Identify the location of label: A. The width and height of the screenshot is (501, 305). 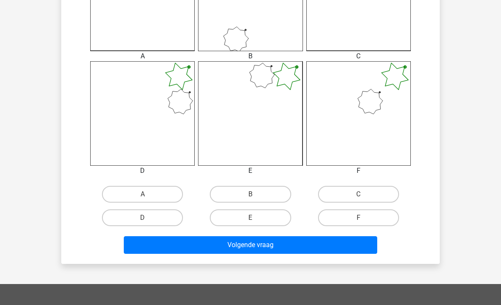
(142, 194).